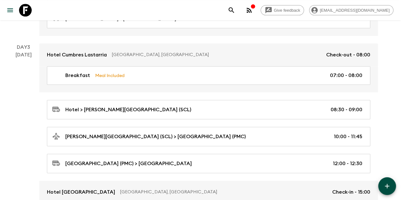 This screenshot has height=200, width=401. Describe the element at coordinates (78, 75) in the screenshot. I see `p: Breakfast` at that location.